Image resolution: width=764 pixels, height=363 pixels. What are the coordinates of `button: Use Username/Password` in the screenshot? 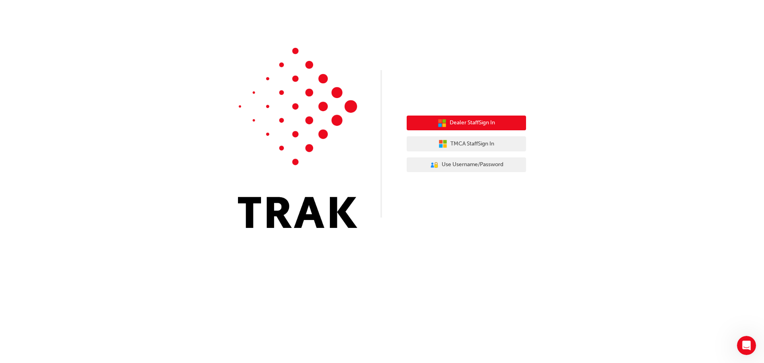 It's located at (467, 165).